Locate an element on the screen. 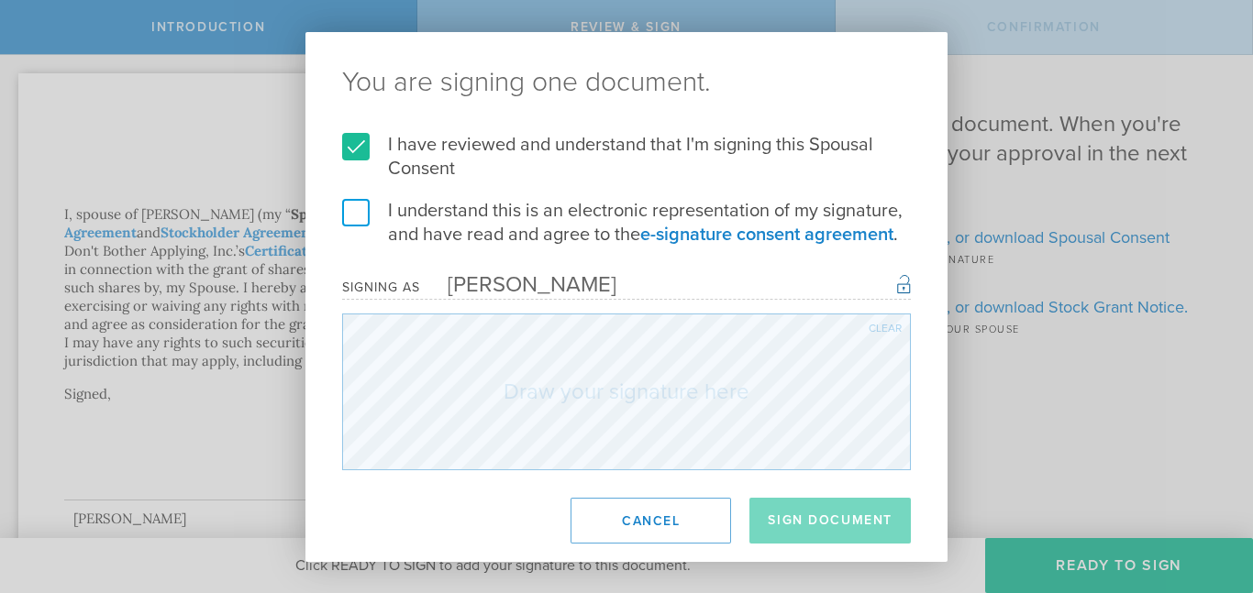 The width and height of the screenshot is (1253, 593). div: Signing as is located at coordinates (381, 287).